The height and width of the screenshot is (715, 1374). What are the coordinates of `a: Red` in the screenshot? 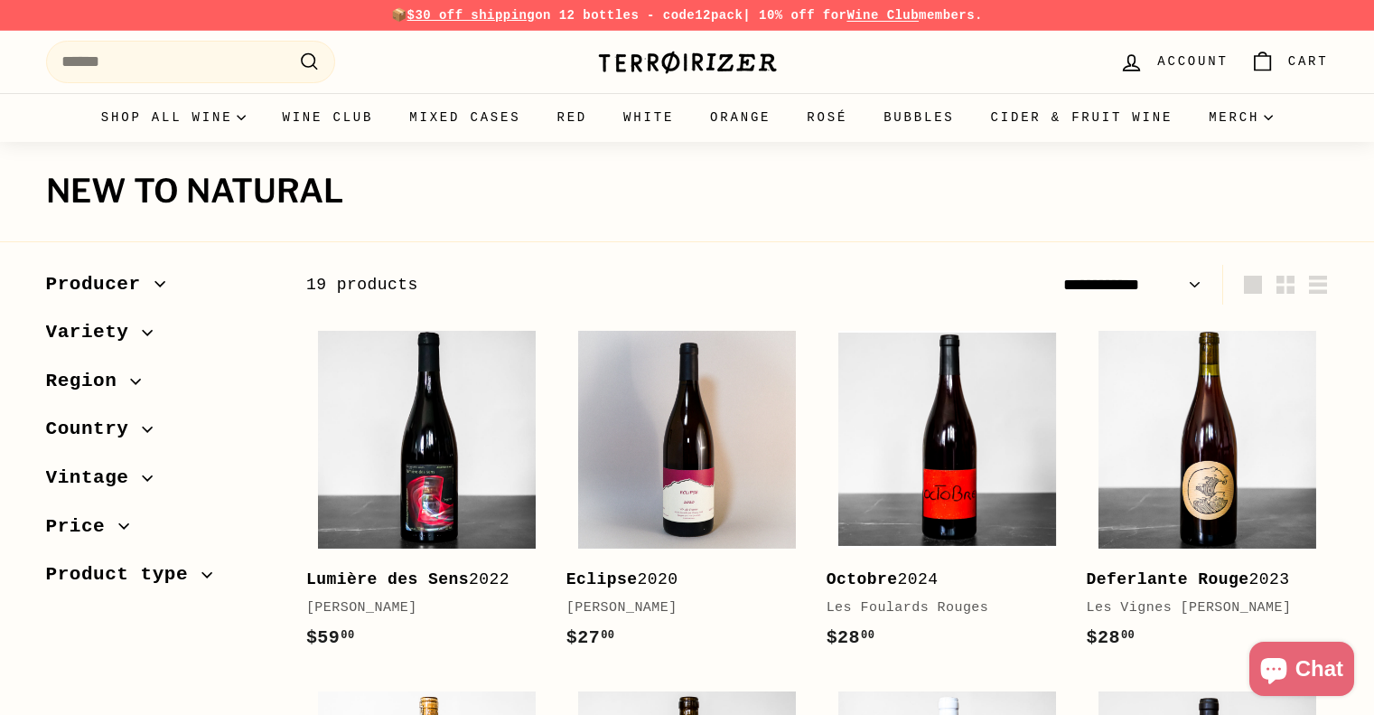 It's located at (572, 117).